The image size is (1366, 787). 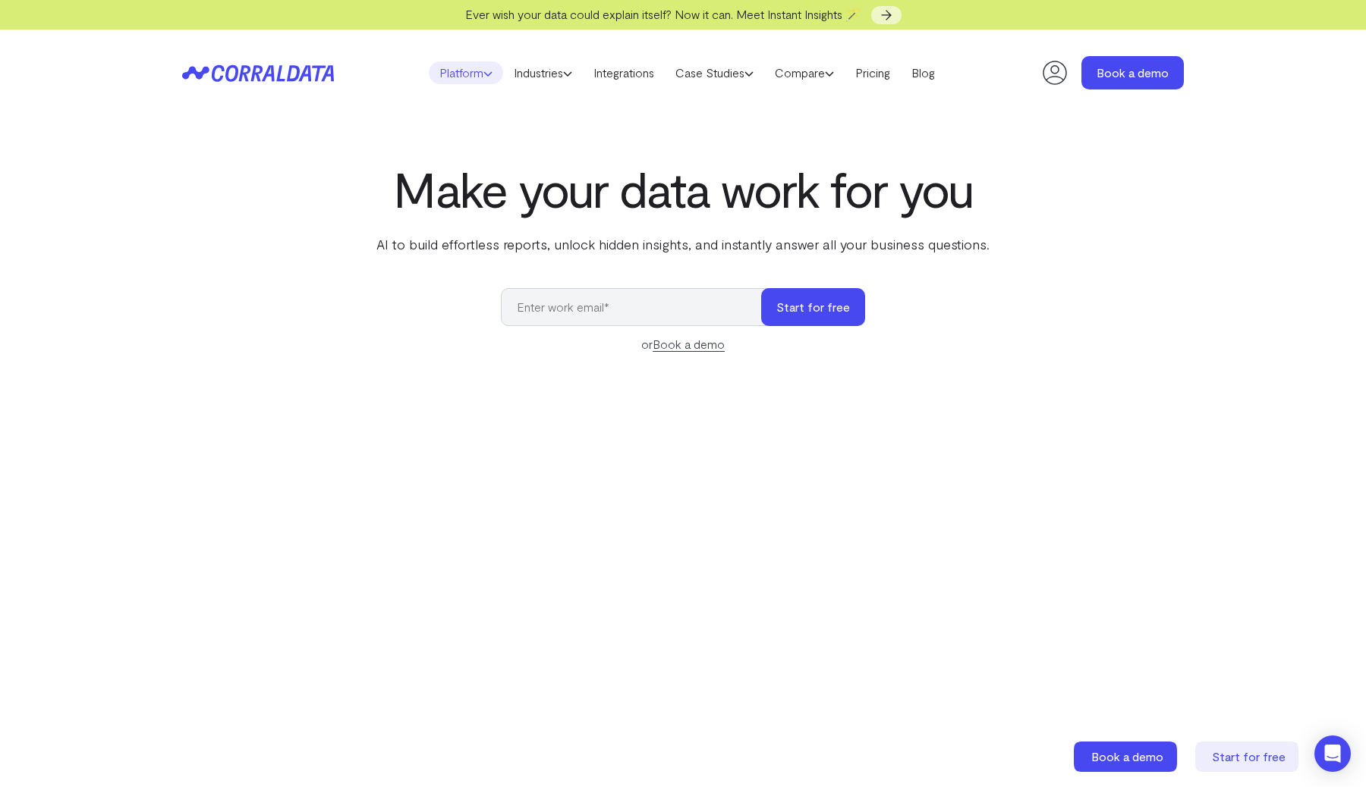 What do you see at coordinates (662, 14) in the screenshot?
I see `span: Ever wish your data could explain itself? Now it can. Meet Instant Insights 🪄` at bounding box center [662, 14].